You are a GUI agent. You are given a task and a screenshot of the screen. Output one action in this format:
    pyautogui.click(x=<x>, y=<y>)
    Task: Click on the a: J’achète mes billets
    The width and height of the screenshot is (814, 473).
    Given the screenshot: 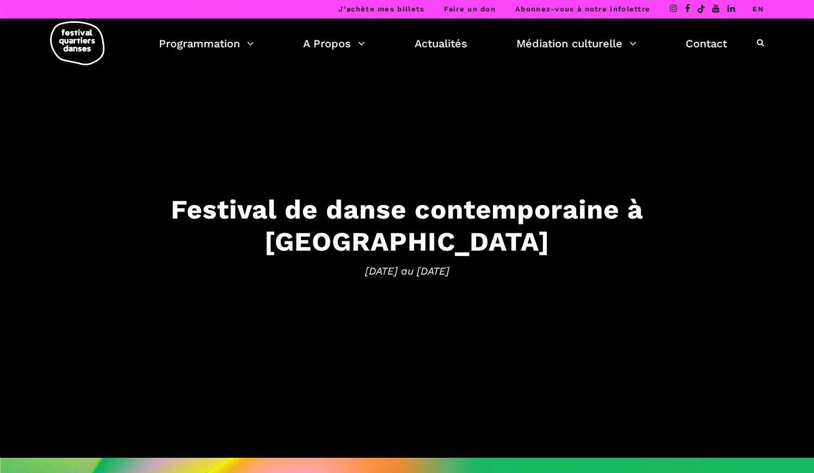 What is the action you would take?
    pyautogui.click(x=381, y=9)
    